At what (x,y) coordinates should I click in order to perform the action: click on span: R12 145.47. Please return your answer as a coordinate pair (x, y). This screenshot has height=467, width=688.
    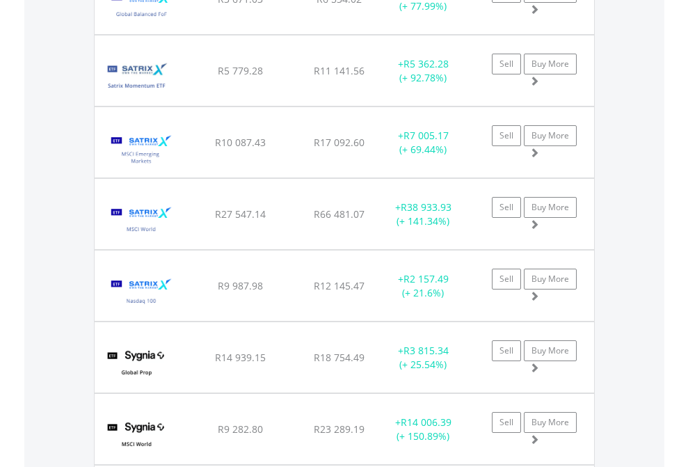
    Looking at the image, I should click on (339, 285).